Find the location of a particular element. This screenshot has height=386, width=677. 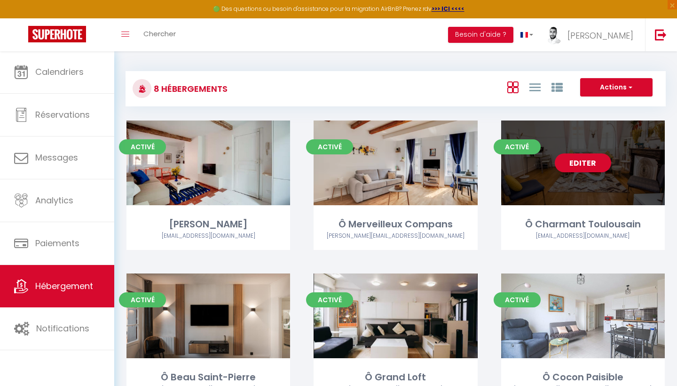

h3: 8 Hébergements is located at coordinates (190, 88).